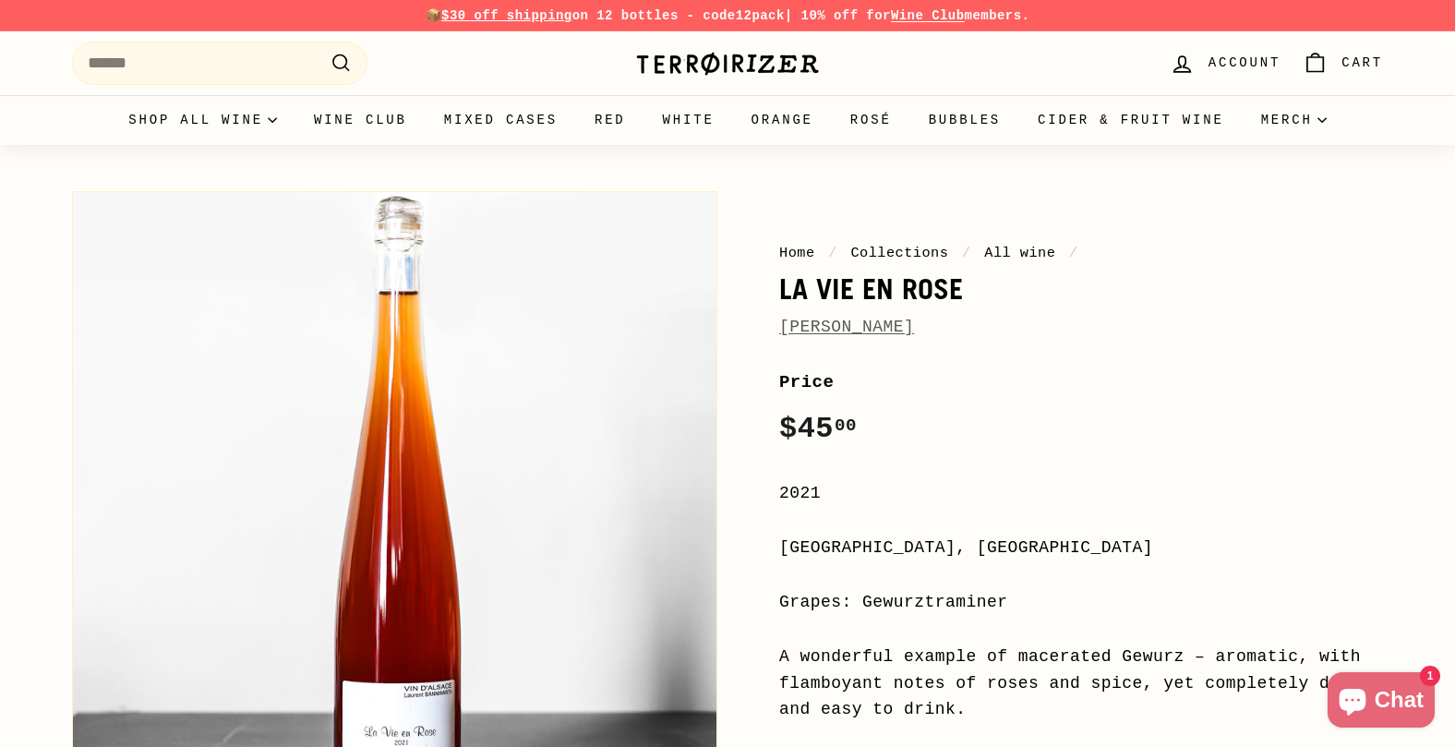 This screenshot has width=1455, height=747. What do you see at coordinates (760, 16) in the screenshot?
I see `strong: 12pack` at bounding box center [760, 16].